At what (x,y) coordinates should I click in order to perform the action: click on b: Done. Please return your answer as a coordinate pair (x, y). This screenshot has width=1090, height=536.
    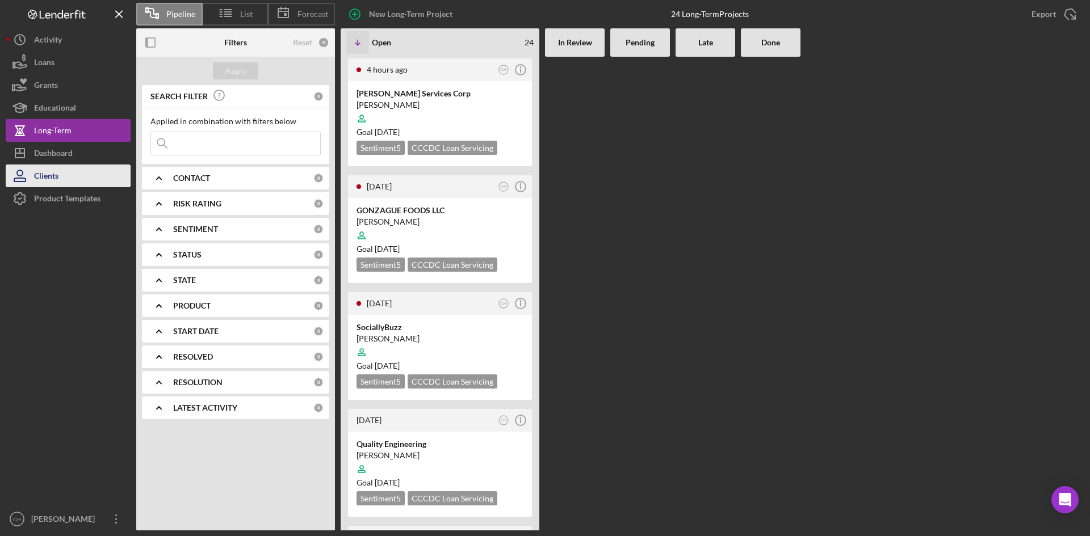
    Looking at the image, I should click on (770, 43).